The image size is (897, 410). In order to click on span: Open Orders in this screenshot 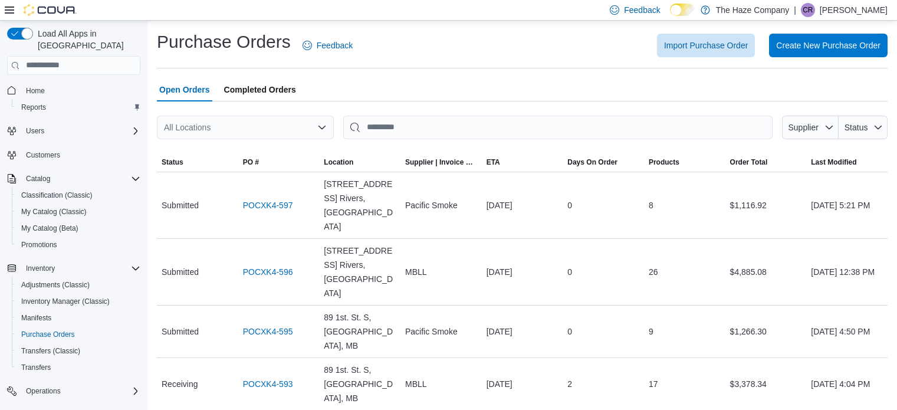, I will do `click(185, 90)`.